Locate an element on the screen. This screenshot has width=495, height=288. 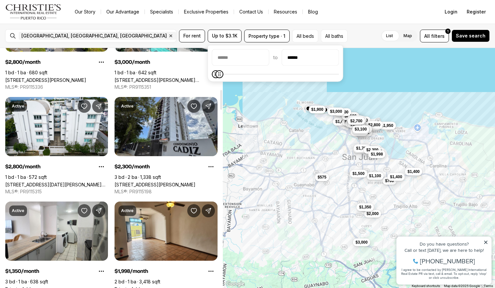
button: $1,550 is located at coordinates (373, 126).